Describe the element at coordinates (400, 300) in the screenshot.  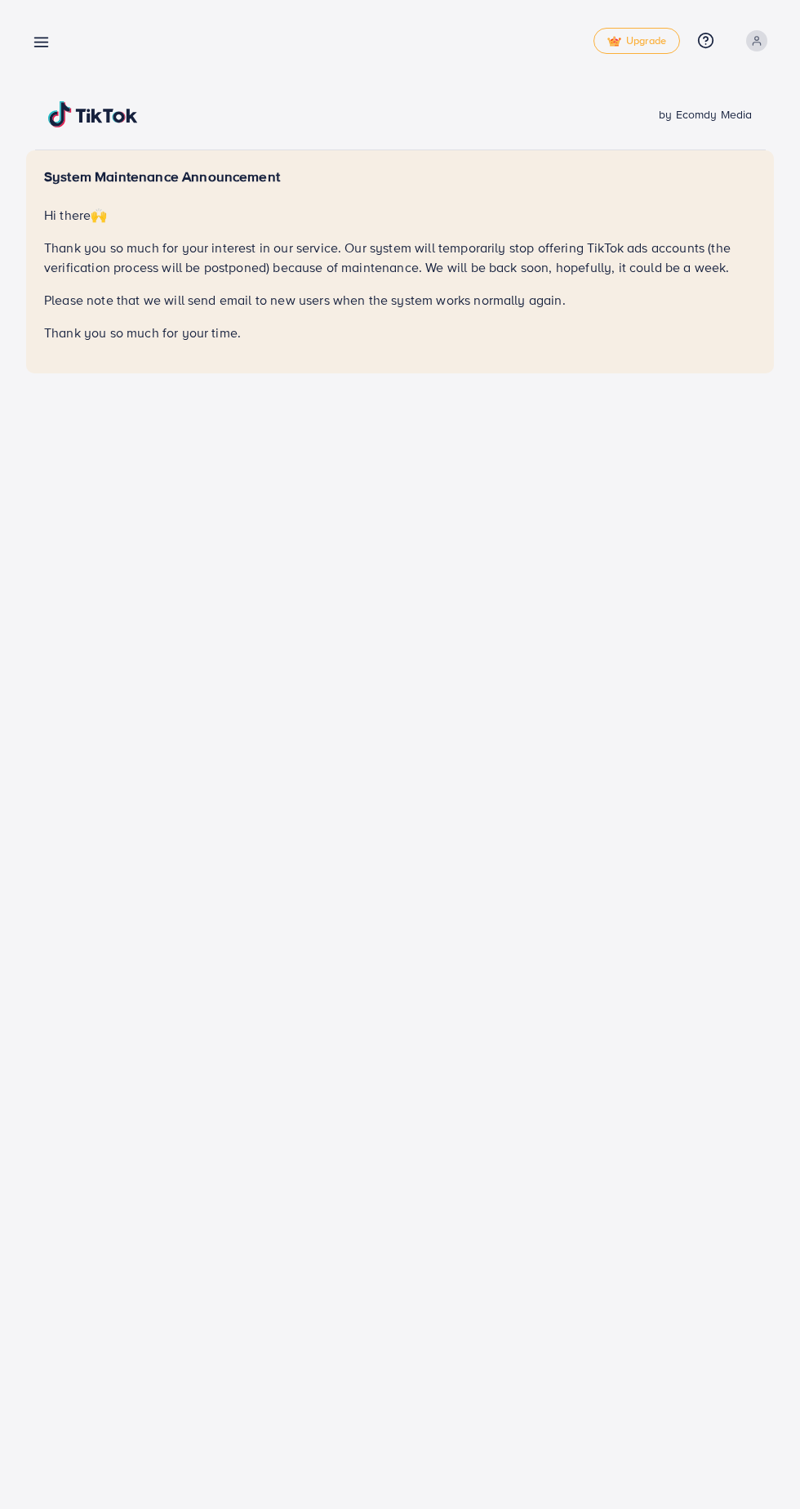
I see `p: Please note that we will send email to new users when the system works normally again.` at that location.